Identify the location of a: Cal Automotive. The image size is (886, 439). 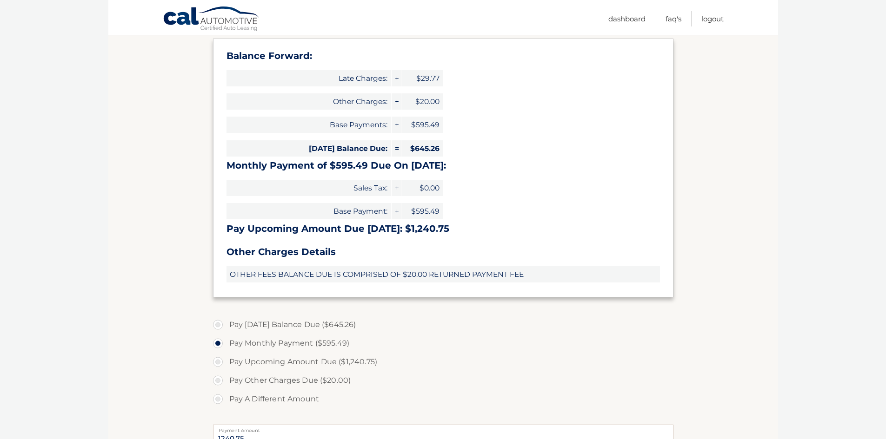
(212, 20).